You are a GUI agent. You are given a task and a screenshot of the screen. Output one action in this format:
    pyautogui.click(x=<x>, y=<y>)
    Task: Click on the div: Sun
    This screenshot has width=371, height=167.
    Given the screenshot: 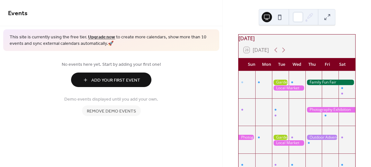 What is the action you would take?
    pyautogui.click(x=251, y=64)
    